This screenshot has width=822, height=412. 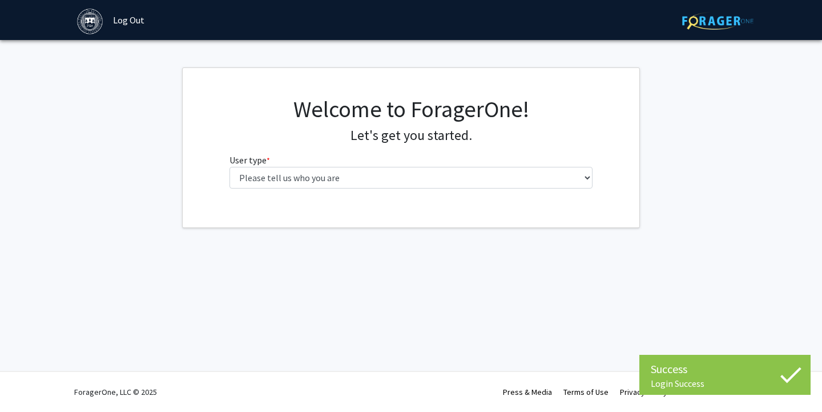 What do you see at coordinates (411, 109) in the screenshot?
I see `h1: Welcome to ForagerOne!` at bounding box center [411, 109].